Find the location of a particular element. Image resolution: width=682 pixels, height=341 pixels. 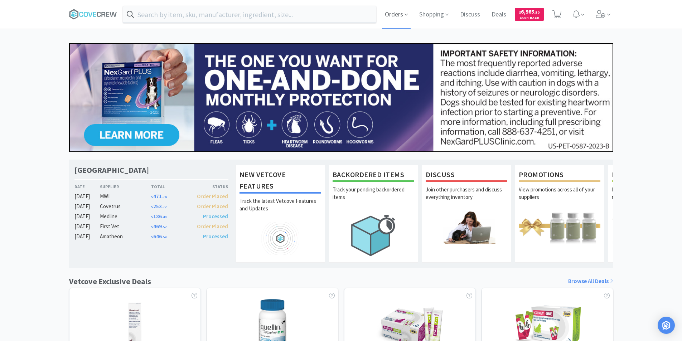

img: hero_discuss.png is located at coordinates (467, 227).